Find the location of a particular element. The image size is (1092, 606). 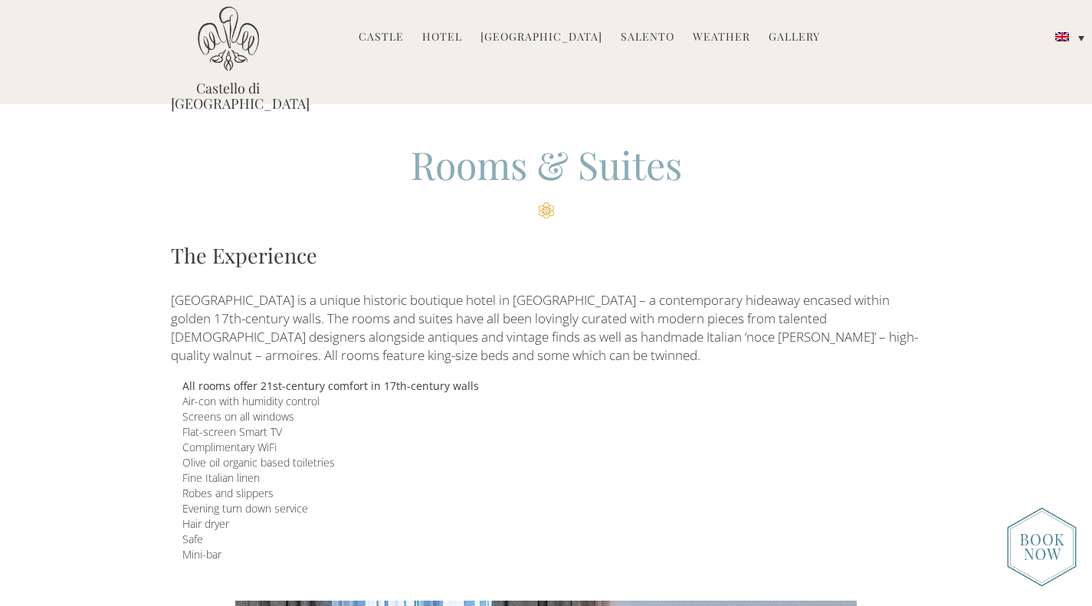

a: Gallery is located at coordinates (794, 38).